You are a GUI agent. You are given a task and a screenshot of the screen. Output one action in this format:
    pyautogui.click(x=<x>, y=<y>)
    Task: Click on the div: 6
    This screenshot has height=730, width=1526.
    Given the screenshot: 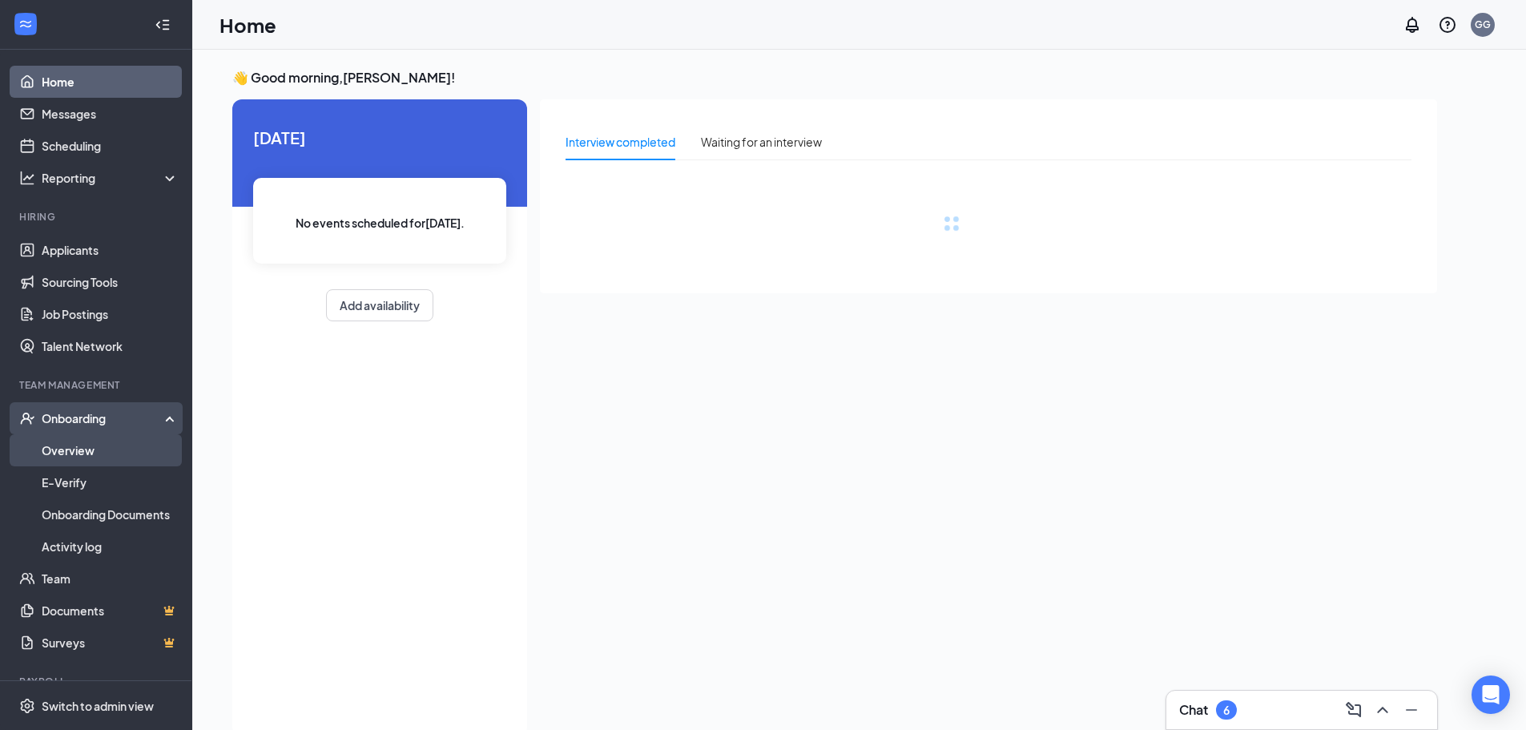 What is the action you would take?
    pyautogui.click(x=1226, y=710)
    